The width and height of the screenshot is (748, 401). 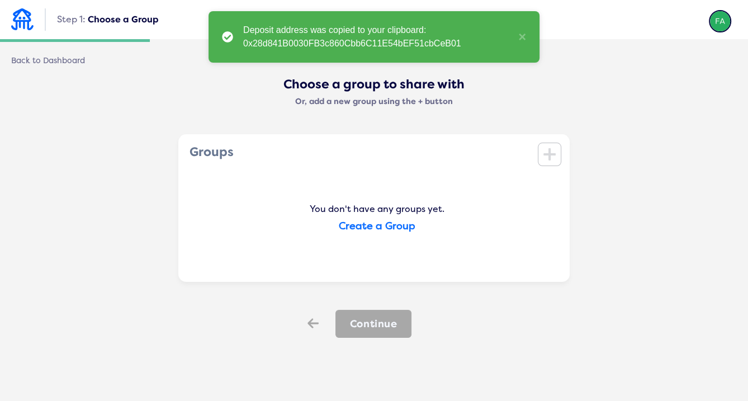 What do you see at coordinates (377, 217) in the screenshot?
I see `div: You don't have any groups yet.` at bounding box center [377, 217].